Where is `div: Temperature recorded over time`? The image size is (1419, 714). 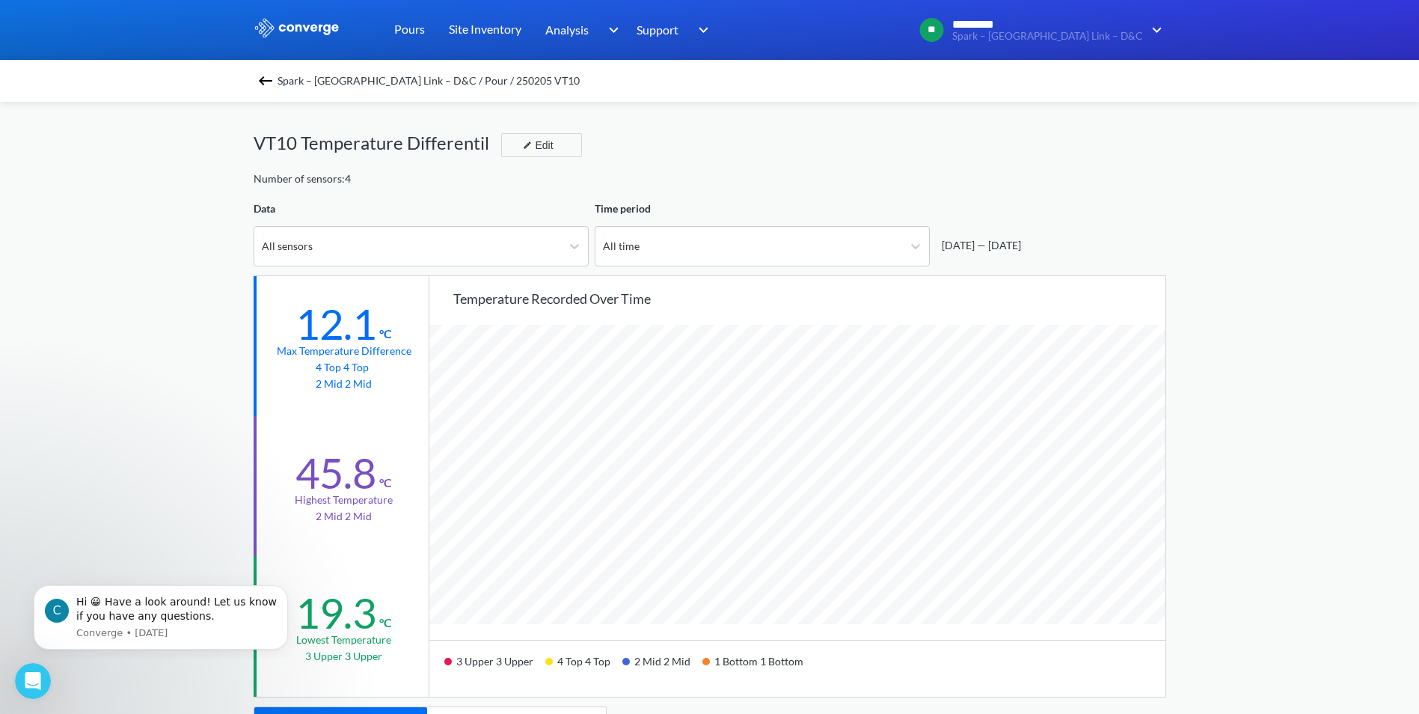
div: Temperature recorded over time is located at coordinates (810, 299).